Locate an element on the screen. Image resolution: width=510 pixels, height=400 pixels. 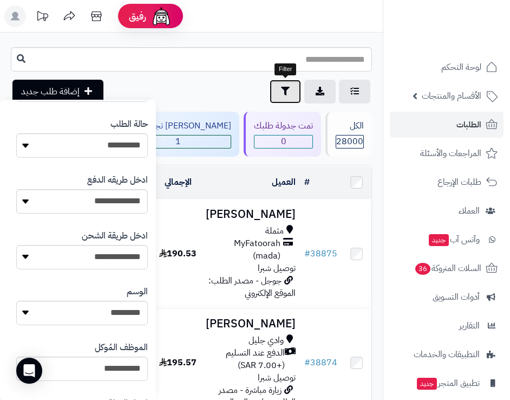
span: المراجعات والأسئلة is located at coordinates (451, 153).